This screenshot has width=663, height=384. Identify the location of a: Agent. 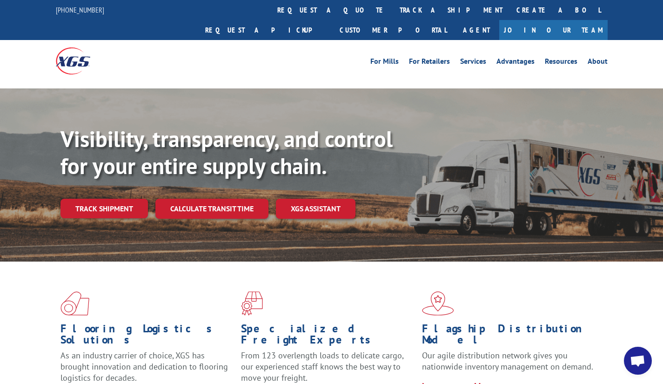
(476, 30).